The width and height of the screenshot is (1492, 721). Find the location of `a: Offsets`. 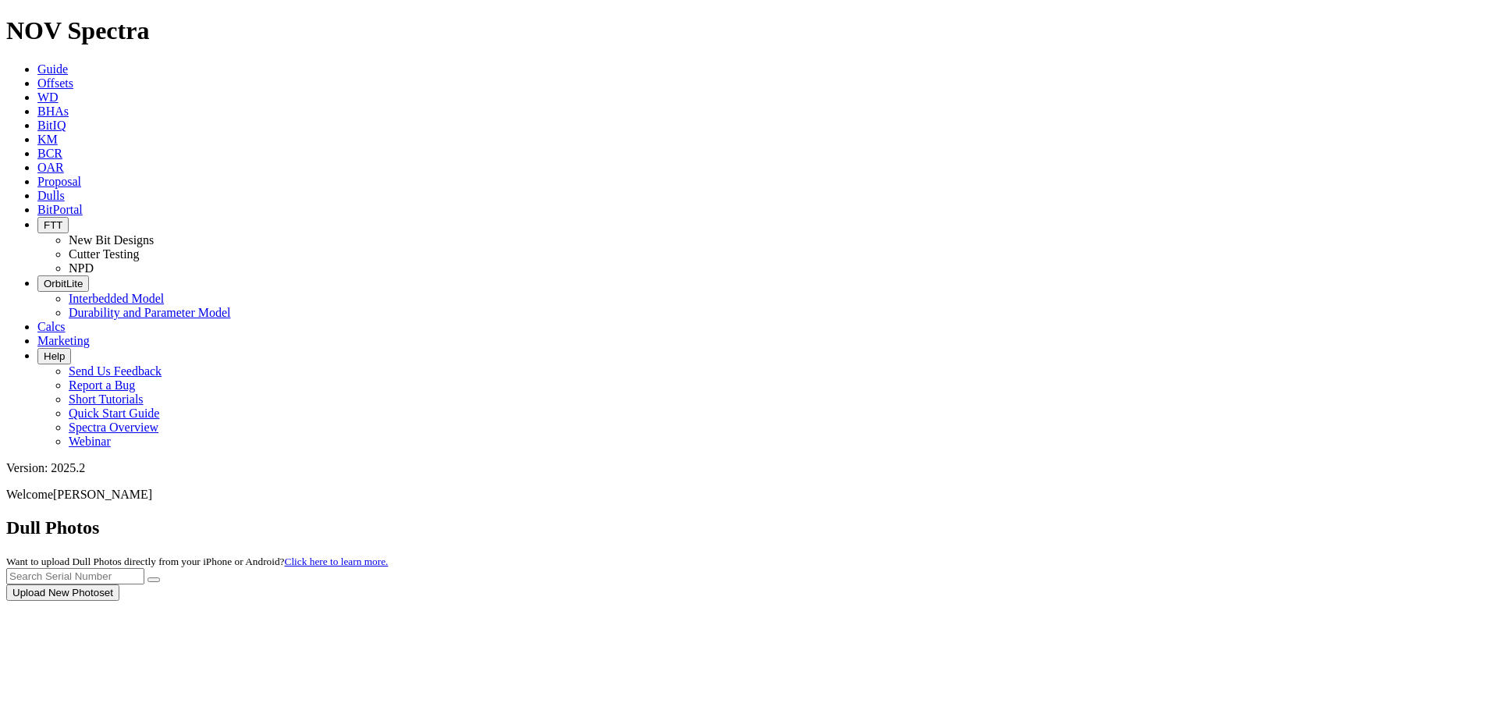

a: Offsets is located at coordinates (55, 83).